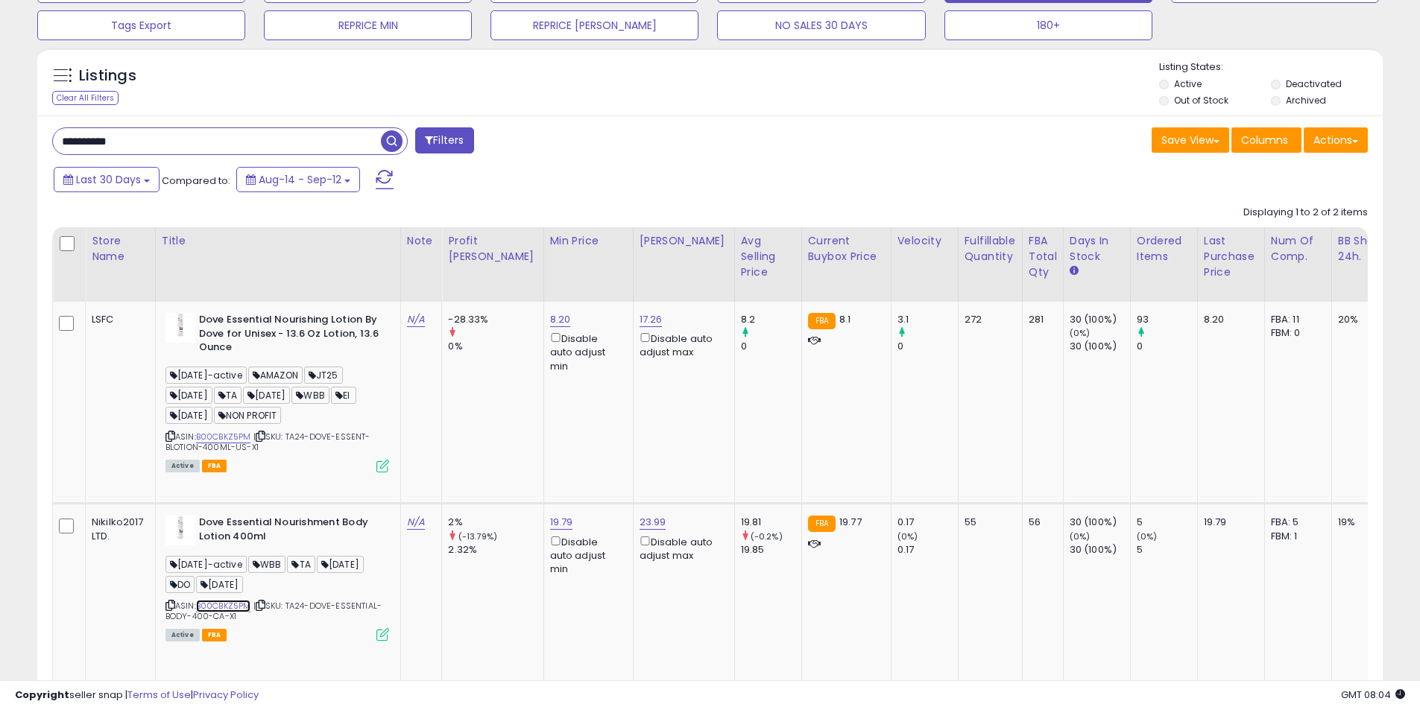 Image resolution: width=1420 pixels, height=710 pixels. I want to click on div: Num of Comp., so click(1298, 249).